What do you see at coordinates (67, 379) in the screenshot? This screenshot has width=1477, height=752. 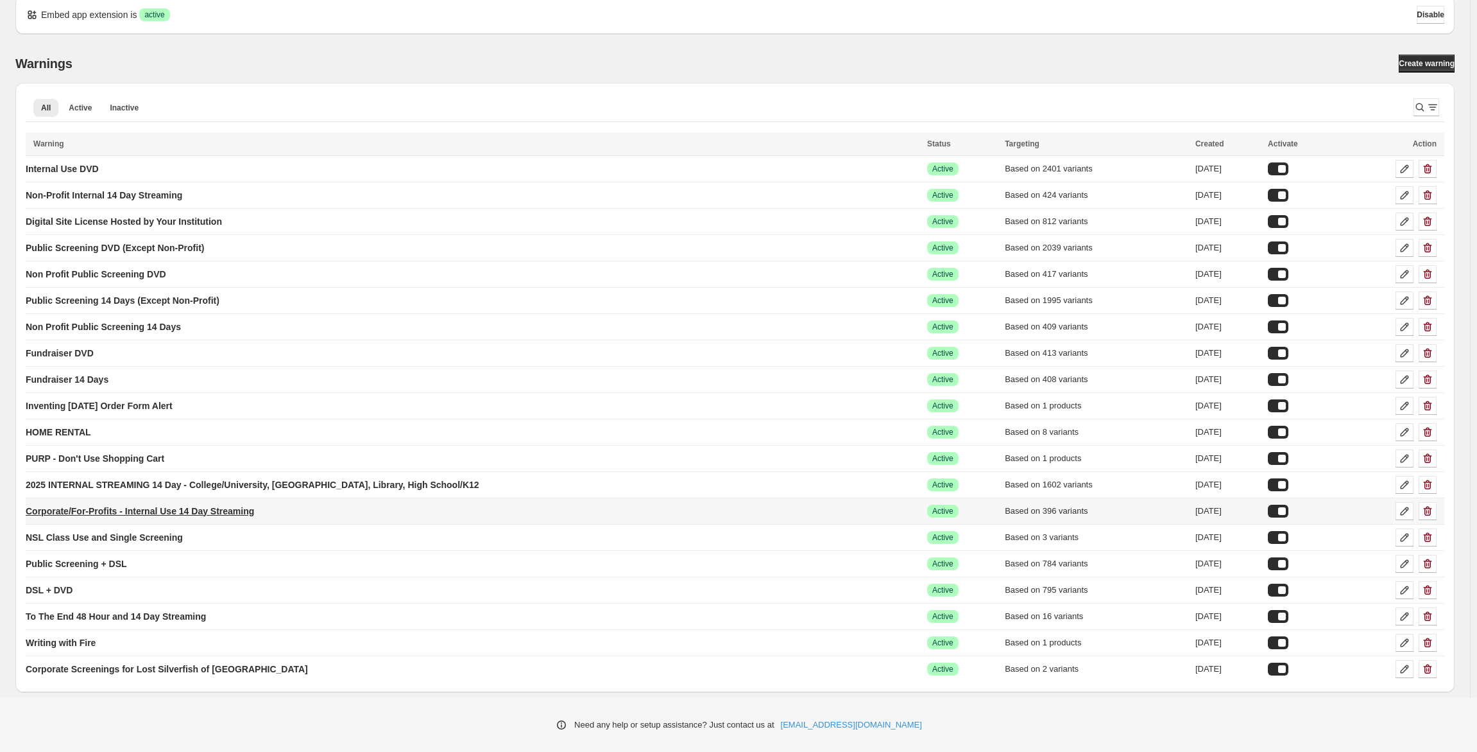 I see `p: Fundraiser 14 Days` at bounding box center [67, 379].